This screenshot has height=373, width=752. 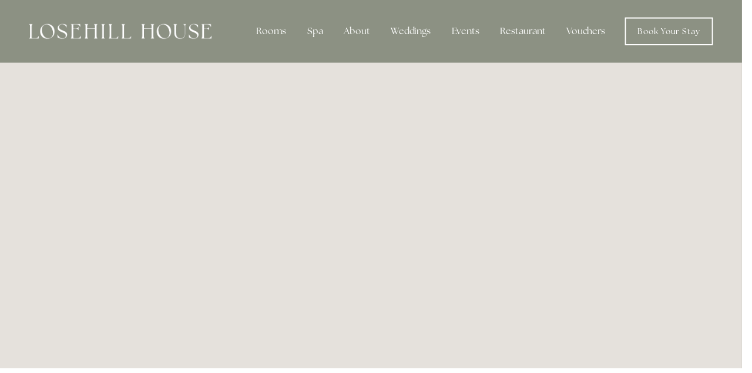 What do you see at coordinates (594, 32) in the screenshot?
I see `a: Vouchers` at bounding box center [594, 32].